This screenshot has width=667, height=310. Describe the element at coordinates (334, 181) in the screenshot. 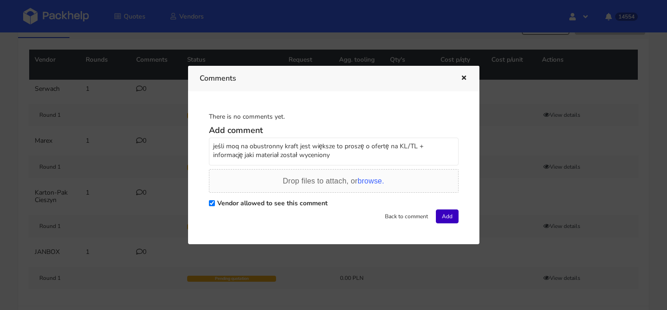

I see `span: Drop files to attach, or` at that location.